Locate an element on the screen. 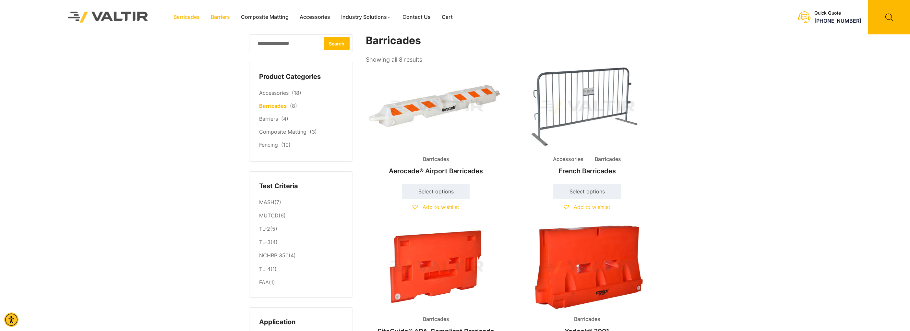  a: Accessories BarricadesFrench Barricades is located at coordinates (587, 121).